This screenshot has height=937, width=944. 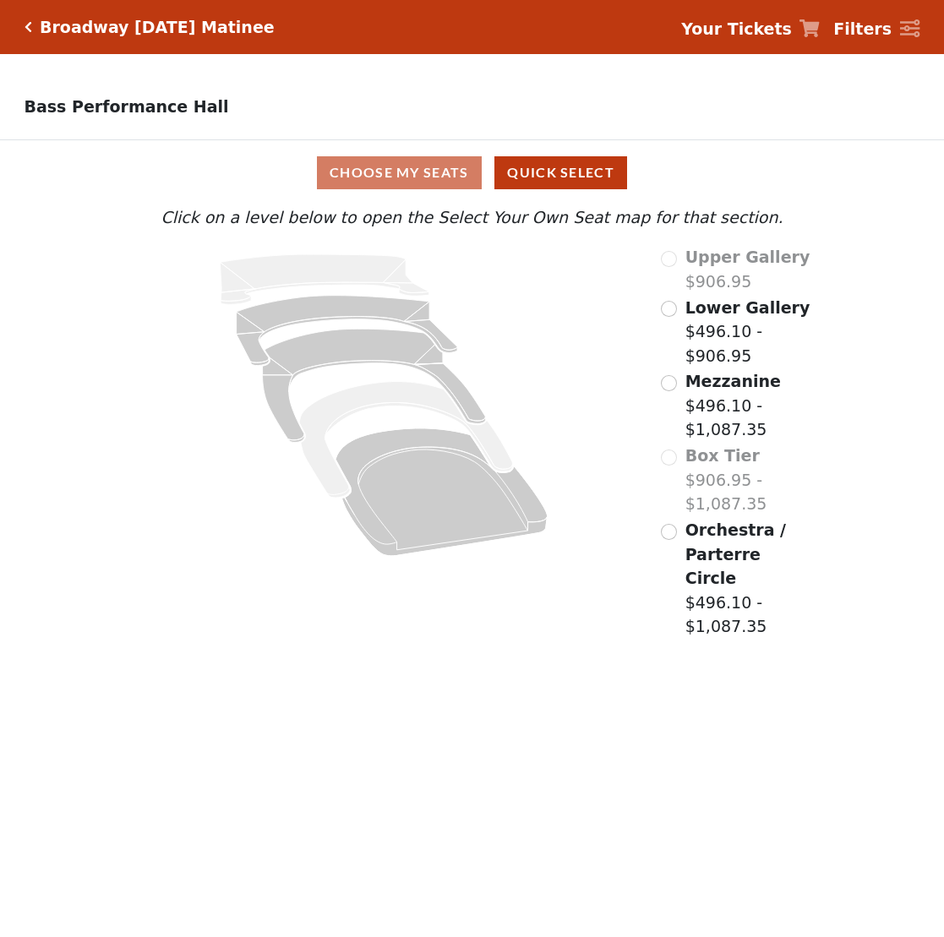 What do you see at coordinates (28, 27) in the screenshot?
I see `a: Click here to go back to filters` at bounding box center [28, 27].